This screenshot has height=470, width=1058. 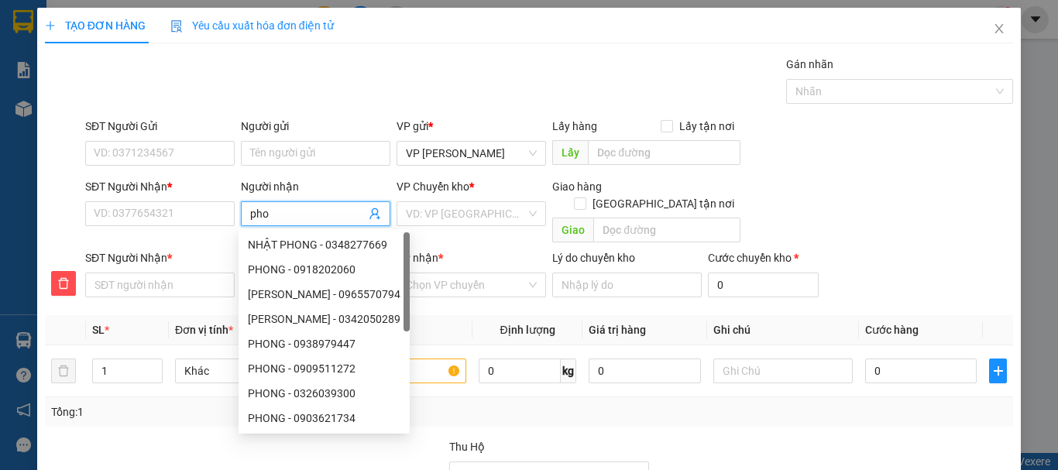 I want to click on span: close, so click(x=999, y=29).